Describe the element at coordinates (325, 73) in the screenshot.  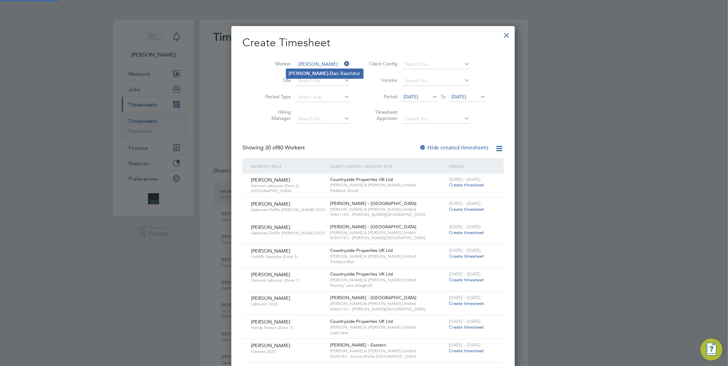
I see `li: - n Raschitor` at that location.